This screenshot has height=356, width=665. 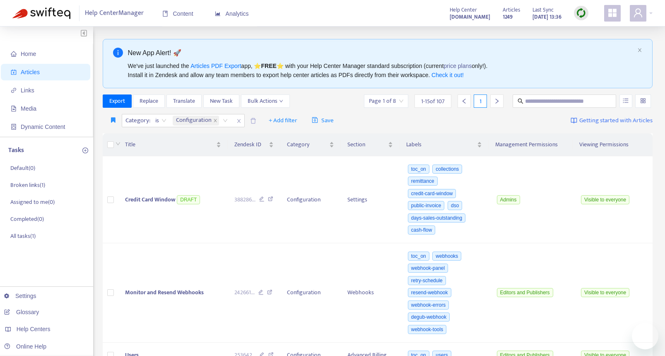 I want to click on a: Settings, so click(x=20, y=296).